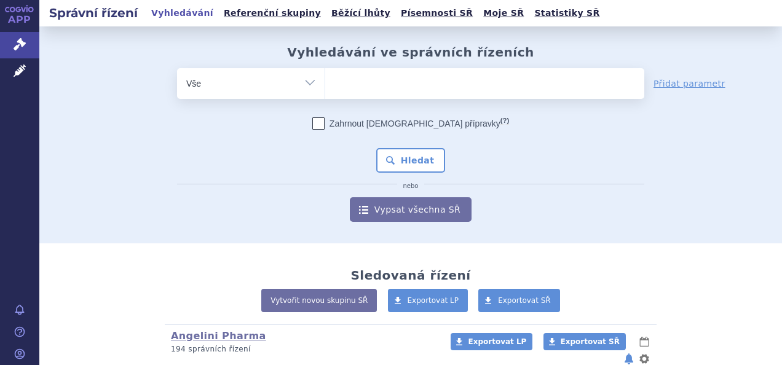 The height and width of the screenshot is (365, 782). I want to click on h2: Správní řízení, so click(94, 13).